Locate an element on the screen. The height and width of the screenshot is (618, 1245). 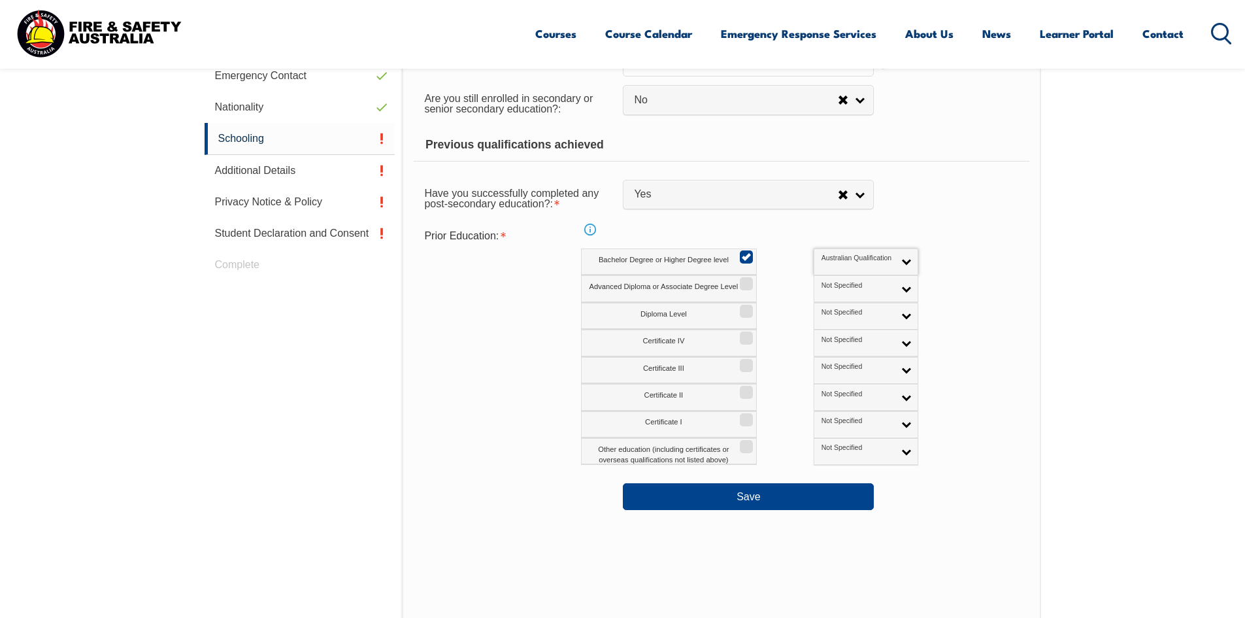
a: Learner Portal is located at coordinates (1077, 33).